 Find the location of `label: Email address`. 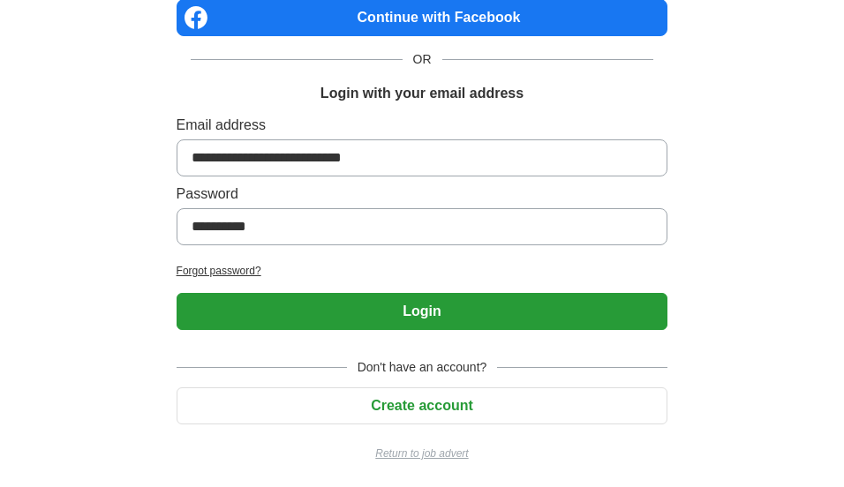

label: Email address is located at coordinates (422, 125).